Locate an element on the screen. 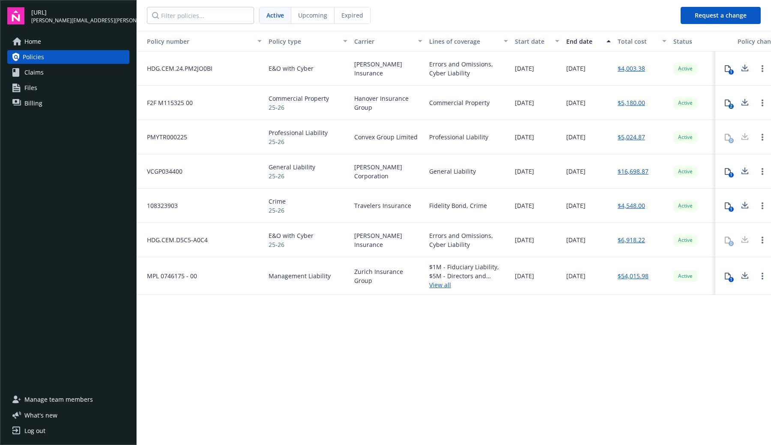  div: Professional Liability is located at coordinates (459, 137).